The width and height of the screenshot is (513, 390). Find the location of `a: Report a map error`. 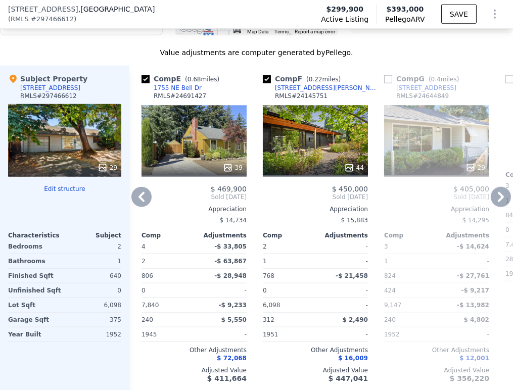

a: Report a map error is located at coordinates (315, 31).